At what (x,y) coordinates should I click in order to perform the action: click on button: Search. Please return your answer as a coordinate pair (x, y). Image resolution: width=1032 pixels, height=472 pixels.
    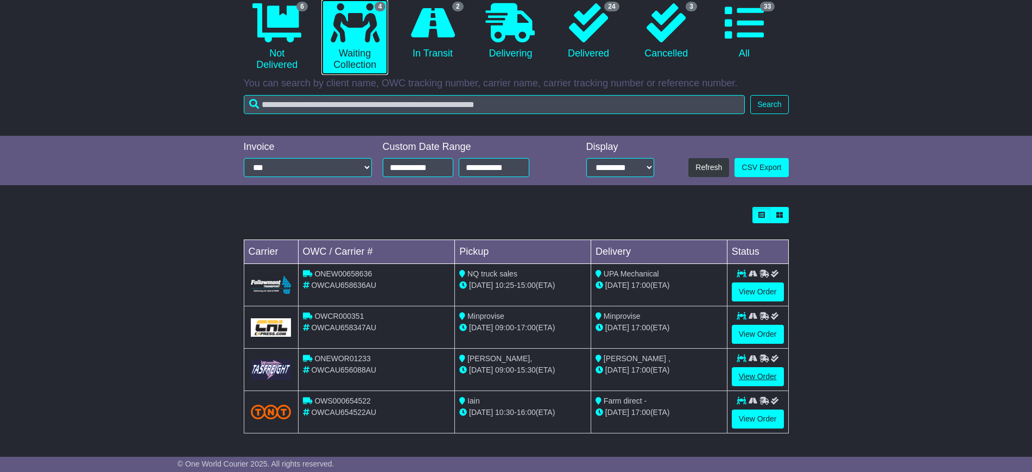
    Looking at the image, I should click on (769, 104).